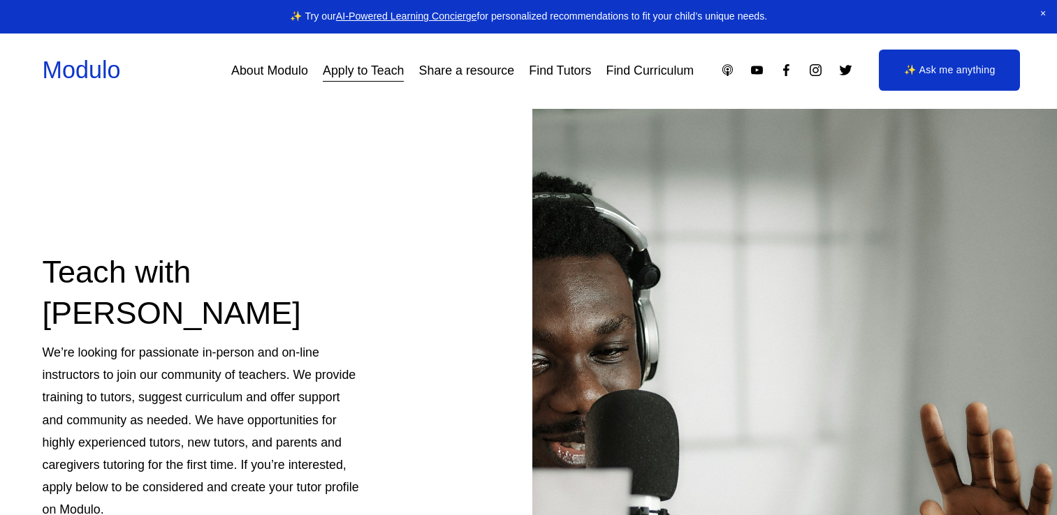  I want to click on a: YouTube, so click(756, 70).